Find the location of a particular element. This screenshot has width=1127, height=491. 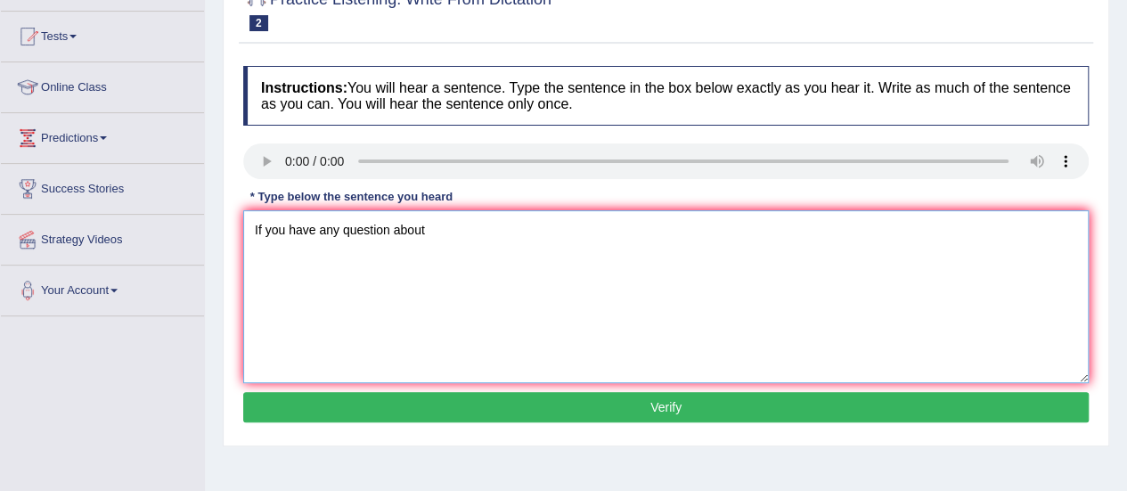

span: 2 is located at coordinates (258, 23).